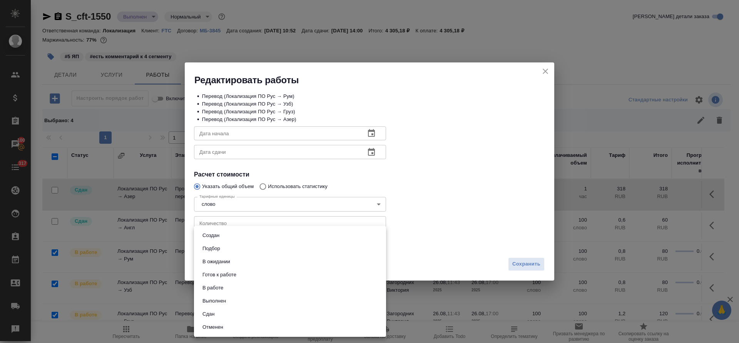 The height and width of the screenshot is (343, 739). I want to click on button: Создан, so click(211, 235).